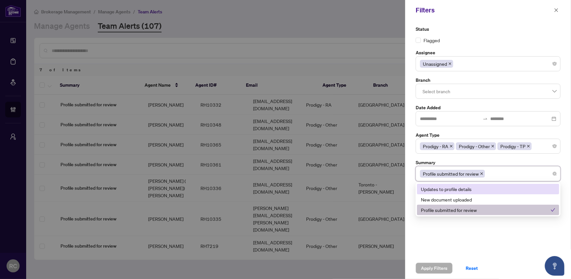 Image resolution: width=571 pixels, height=279 pixels. What do you see at coordinates (488, 189) in the screenshot?
I see `div: Updates to profile details` at bounding box center [488, 189].